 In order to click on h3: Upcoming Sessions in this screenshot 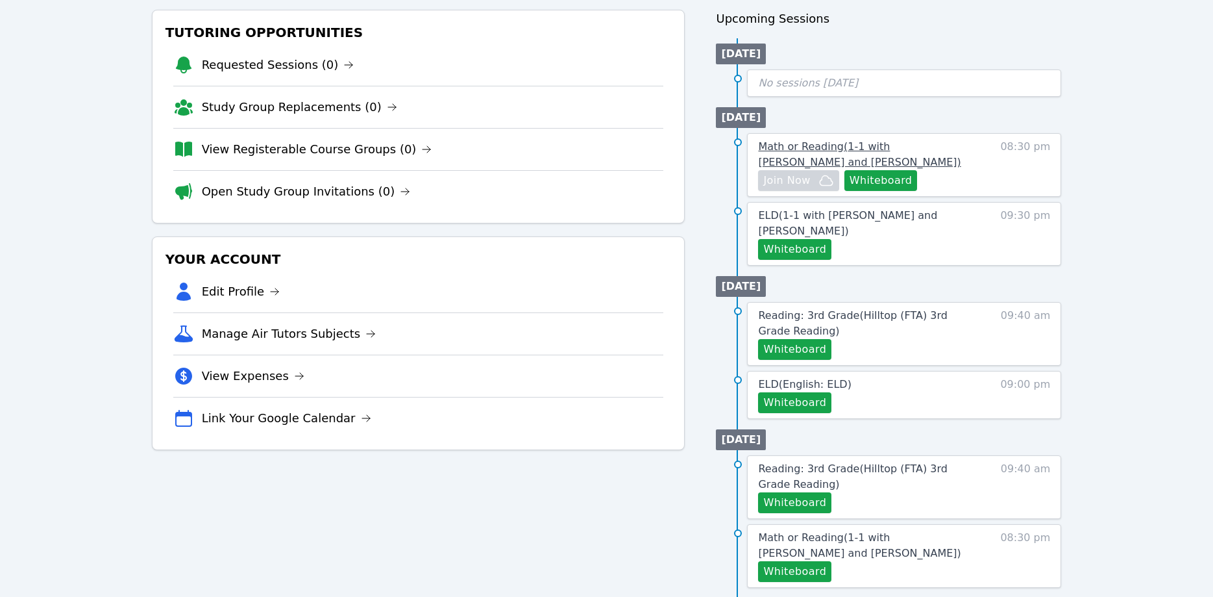, I will do `click(889, 19)`.